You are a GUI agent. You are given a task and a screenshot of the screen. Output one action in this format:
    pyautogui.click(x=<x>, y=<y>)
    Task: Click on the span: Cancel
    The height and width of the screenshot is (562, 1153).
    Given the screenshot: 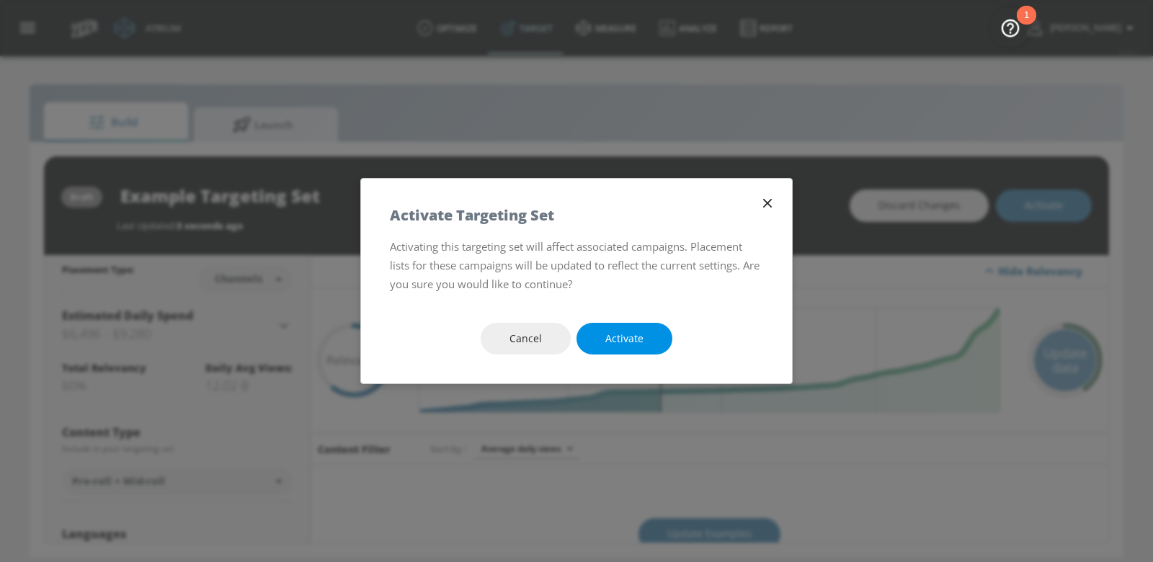 What is the action you would take?
    pyautogui.click(x=525, y=339)
    